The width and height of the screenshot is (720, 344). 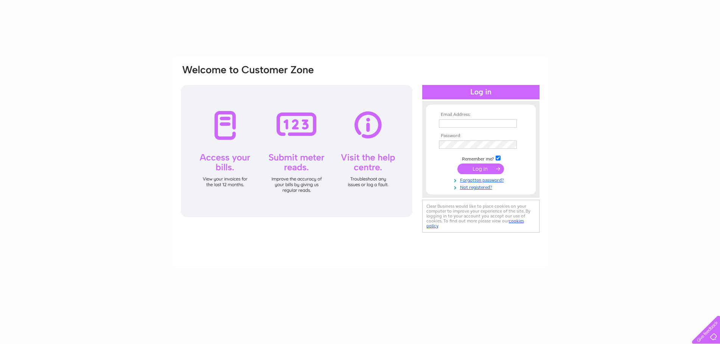 What do you see at coordinates (481, 115) in the screenshot?
I see `th: Email Address:` at bounding box center [481, 115].